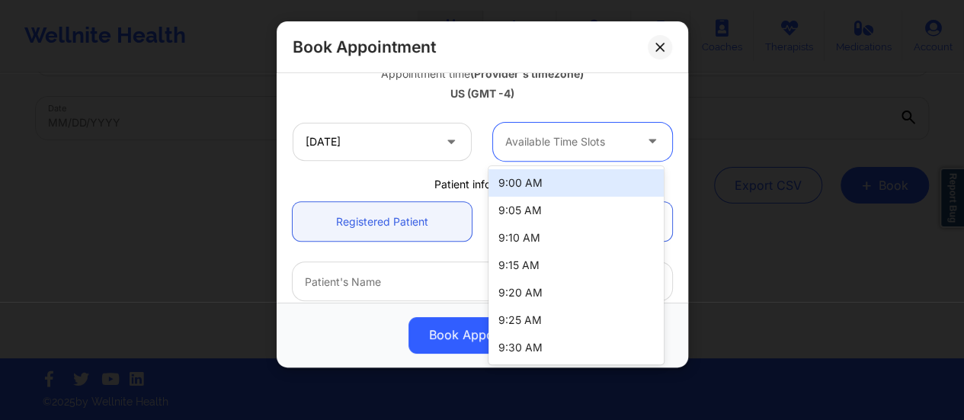 The width and height of the screenshot is (964, 420). I want to click on div: 9:25 AM, so click(576, 320).